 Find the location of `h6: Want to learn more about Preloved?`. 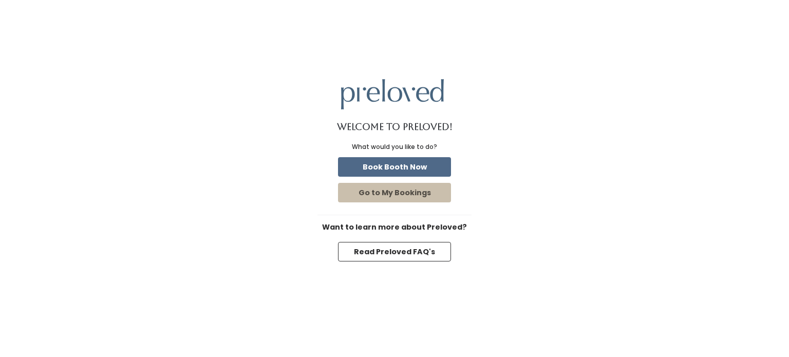

h6: Want to learn more about Preloved? is located at coordinates (394, 227).